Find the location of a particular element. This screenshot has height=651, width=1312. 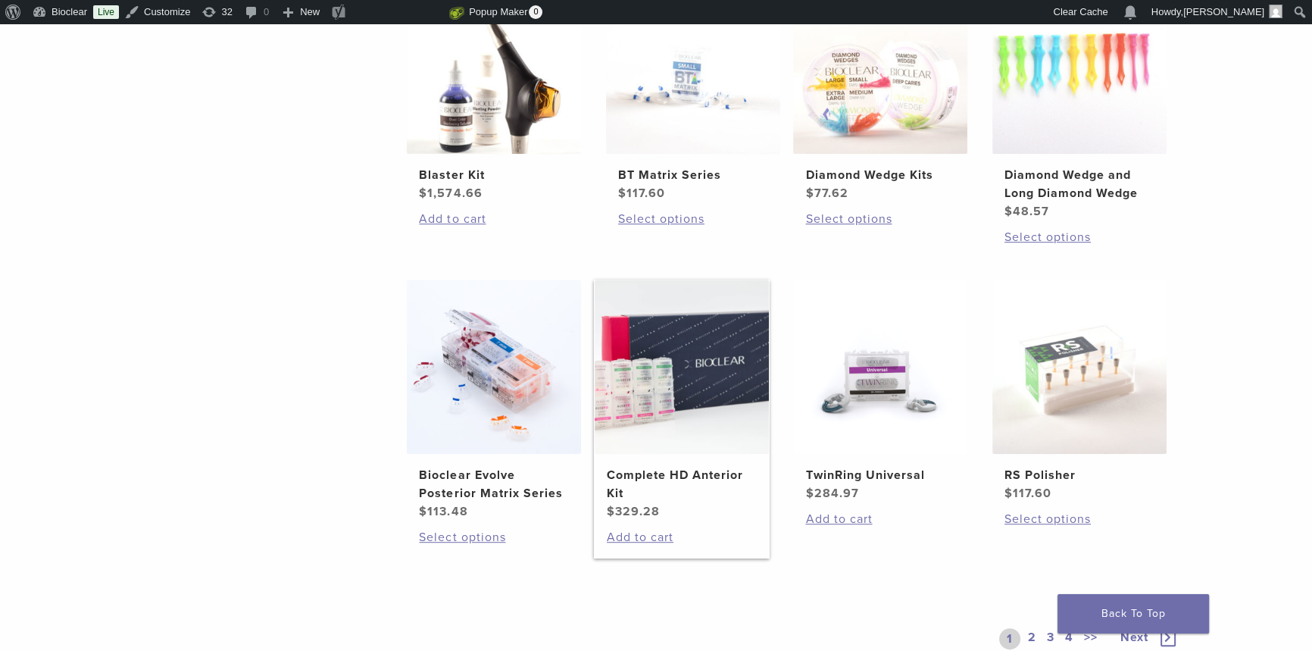

bdi: 77.62 is located at coordinates (827, 193).